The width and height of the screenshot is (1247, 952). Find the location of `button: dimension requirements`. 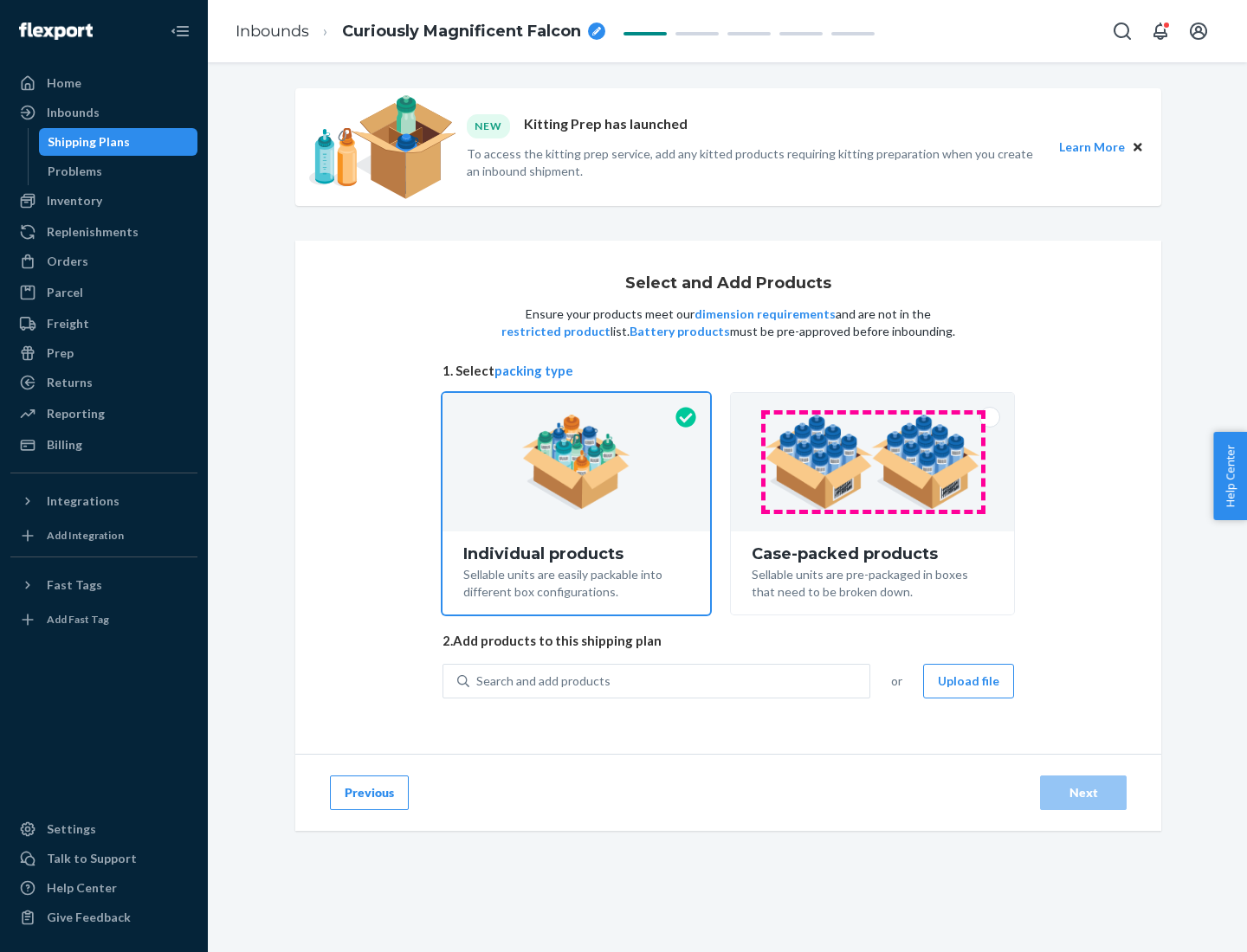

button: dimension requirements is located at coordinates (765, 314).